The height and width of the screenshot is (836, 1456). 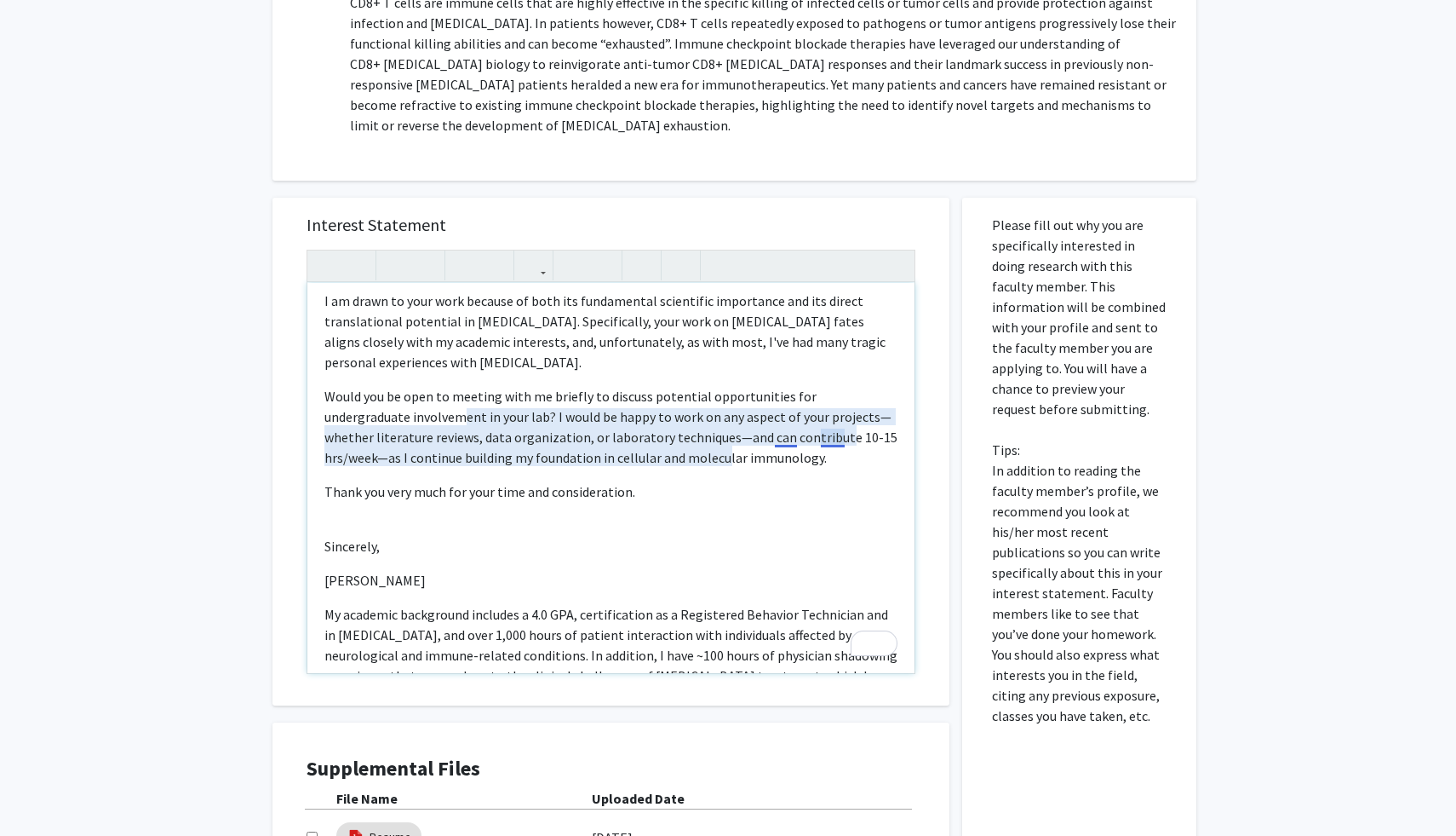 I want to click on p: My academic background includes a 4.0 GPA, certification as a Registered Behavior Technician and ..., so click(x=611, y=675).